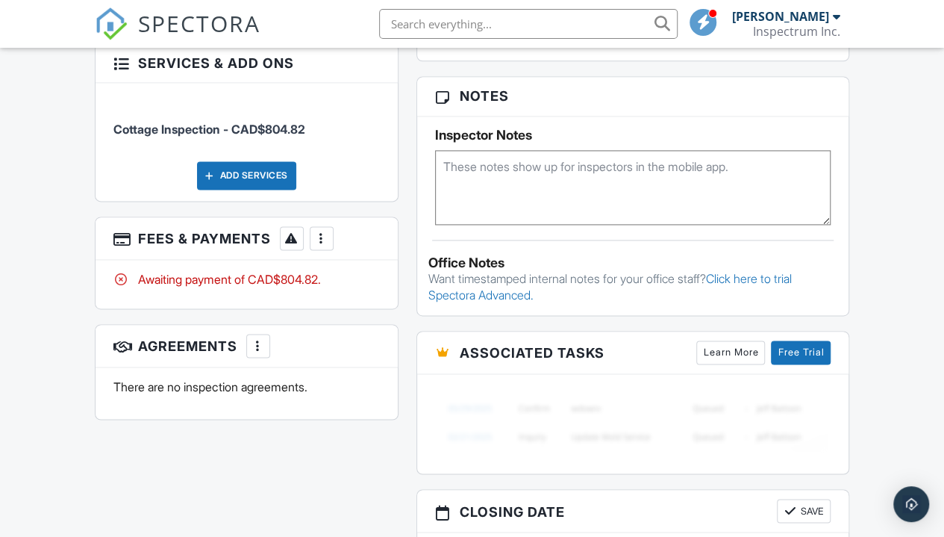 This screenshot has height=537, width=944. What do you see at coordinates (247, 122) in the screenshot?
I see `li: Manual fee: Cottage Inspection` at bounding box center [247, 122].